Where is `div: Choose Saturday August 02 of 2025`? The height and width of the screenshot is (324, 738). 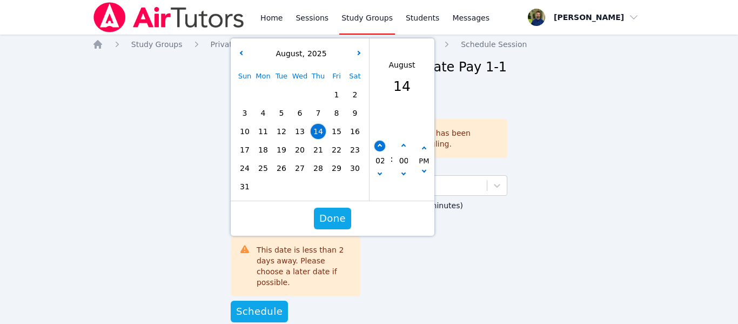
div: Choose Saturday August 02 of 2025 is located at coordinates (355, 95).